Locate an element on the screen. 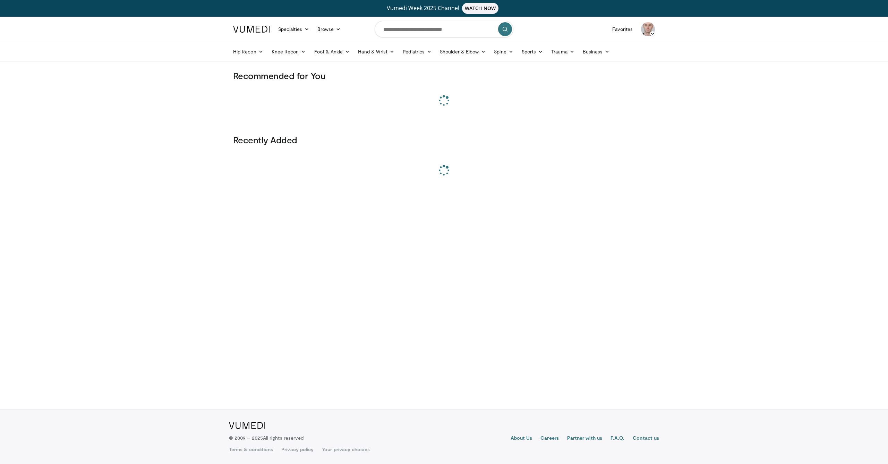 The width and height of the screenshot is (888, 464). a: Your privacy choices is located at coordinates (346, 449).